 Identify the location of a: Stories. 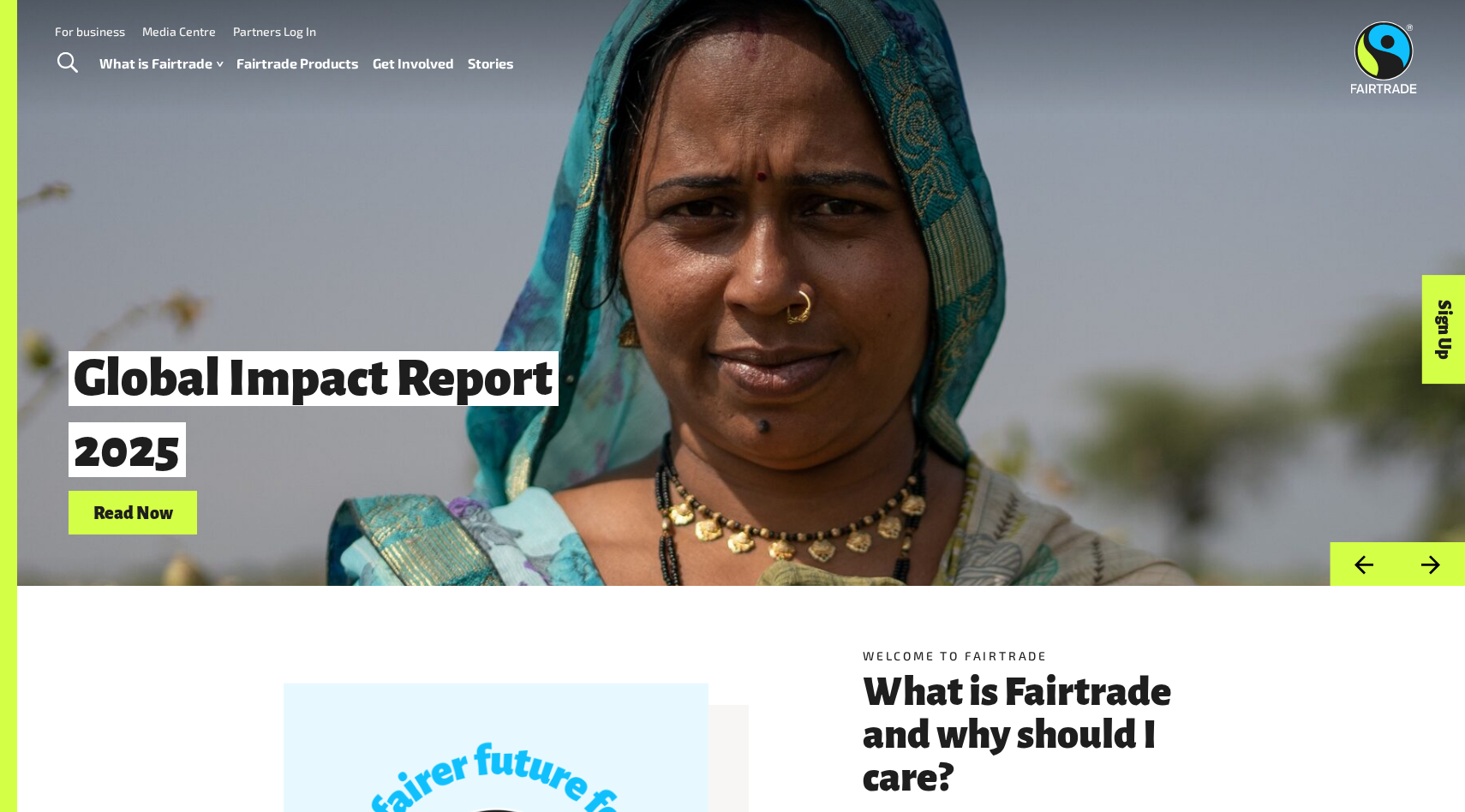
(491, 63).